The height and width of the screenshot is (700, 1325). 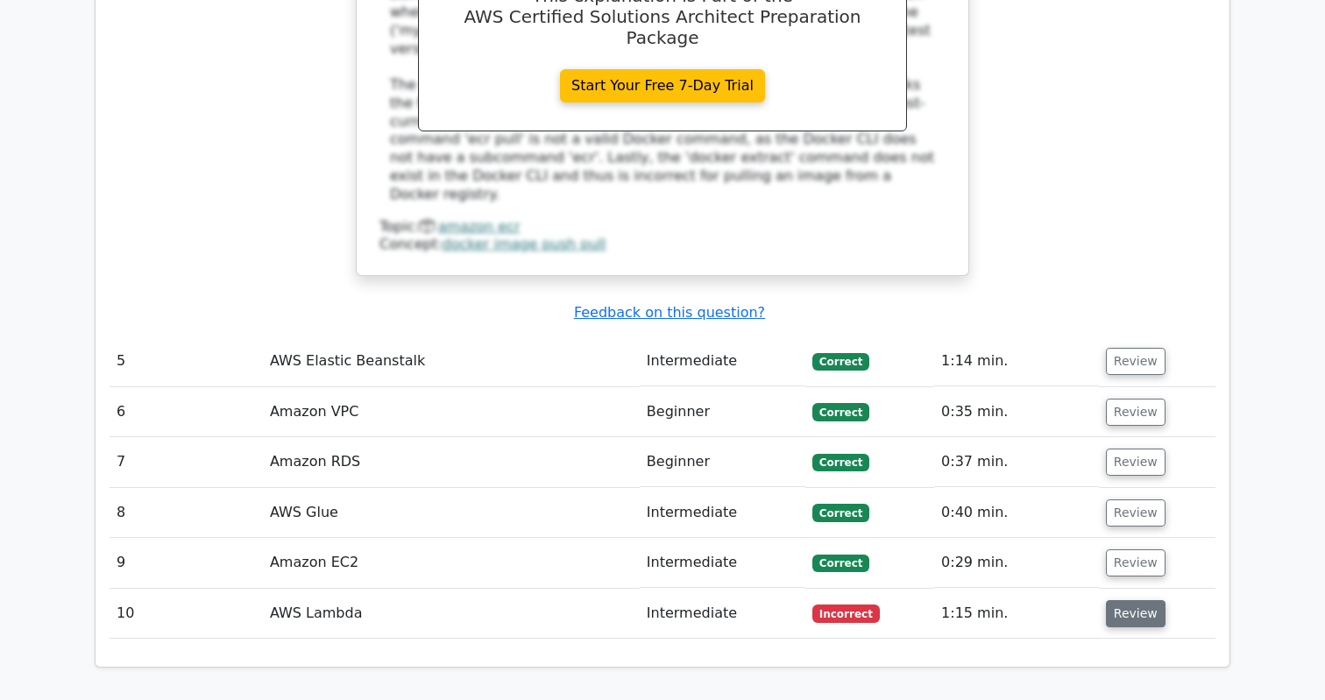 I want to click on td: 0:35 min., so click(x=1017, y=412).